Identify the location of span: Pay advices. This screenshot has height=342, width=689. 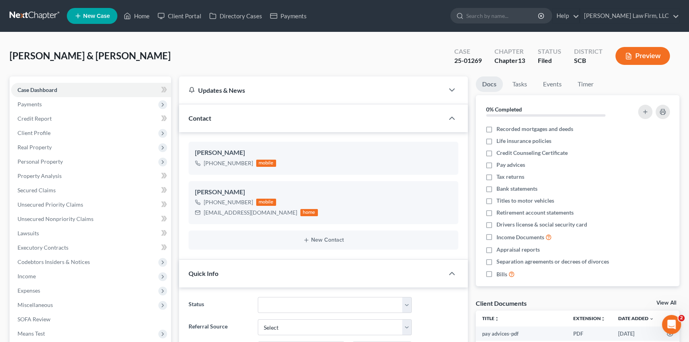
(511, 165).